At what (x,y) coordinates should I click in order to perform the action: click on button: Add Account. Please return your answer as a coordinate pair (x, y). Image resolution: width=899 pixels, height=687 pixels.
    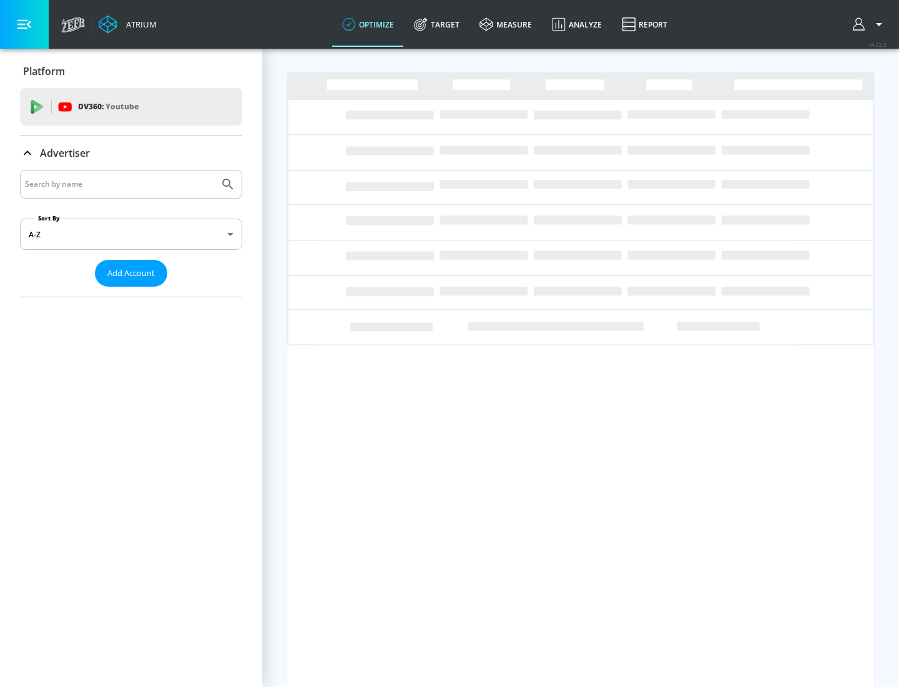
    Looking at the image, I should click on (131, 273).